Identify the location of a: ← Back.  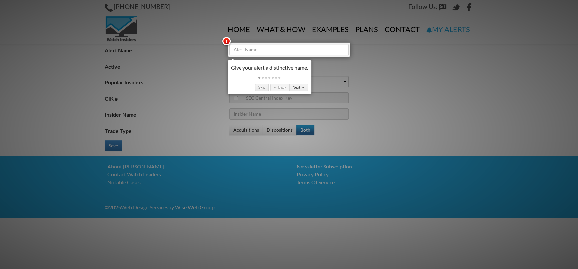
(280, 87).